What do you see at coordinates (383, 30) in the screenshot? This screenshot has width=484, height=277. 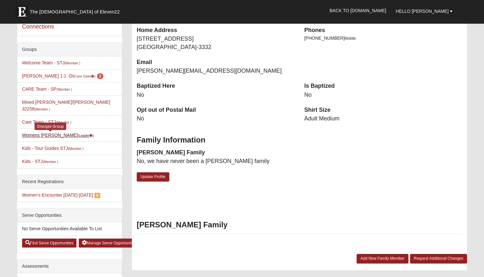 I see `dt: Phones` at bounding box center [383, 30].